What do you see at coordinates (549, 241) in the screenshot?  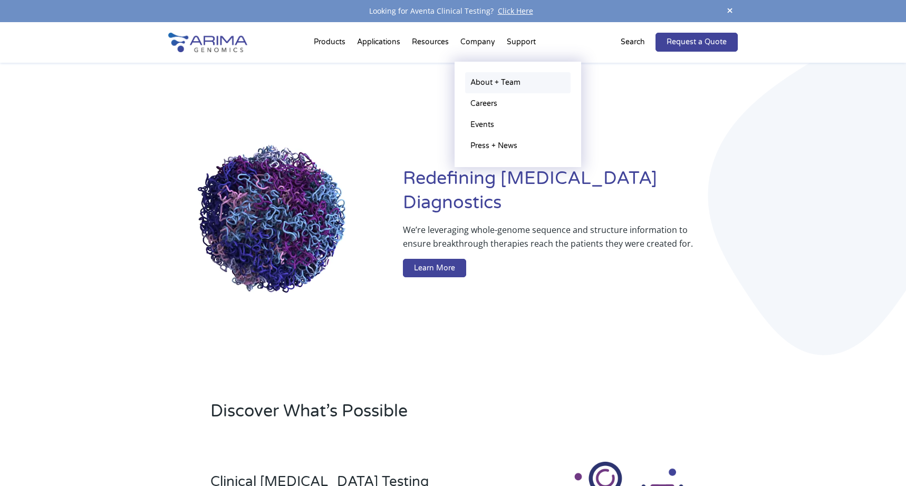 I see `p: We’re leveraging whole-genome sequence and structure information to ensure breakthrough therapies...` at bounding box center [549, 241].